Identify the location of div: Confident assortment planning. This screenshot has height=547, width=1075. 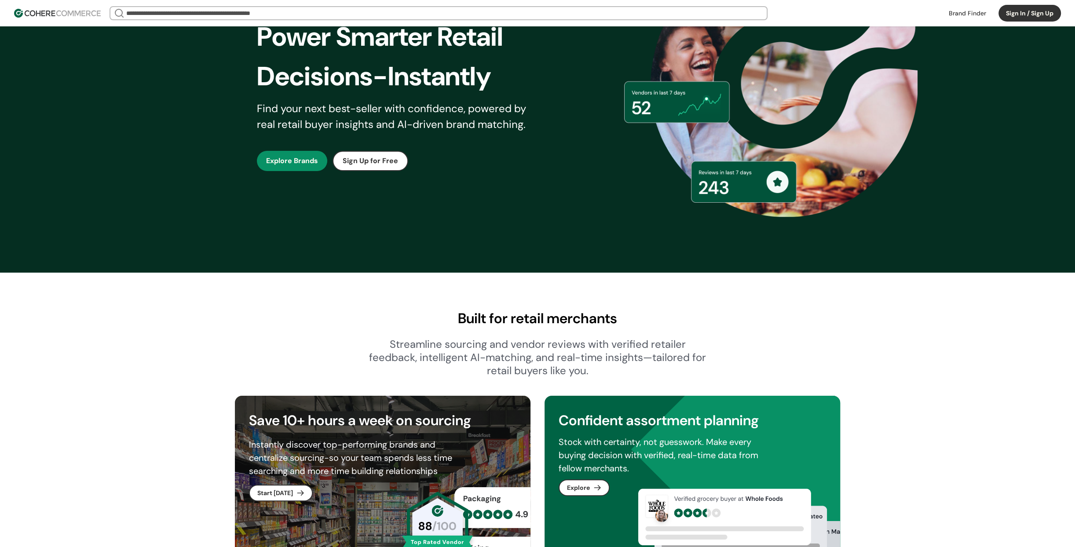
(693, 421).